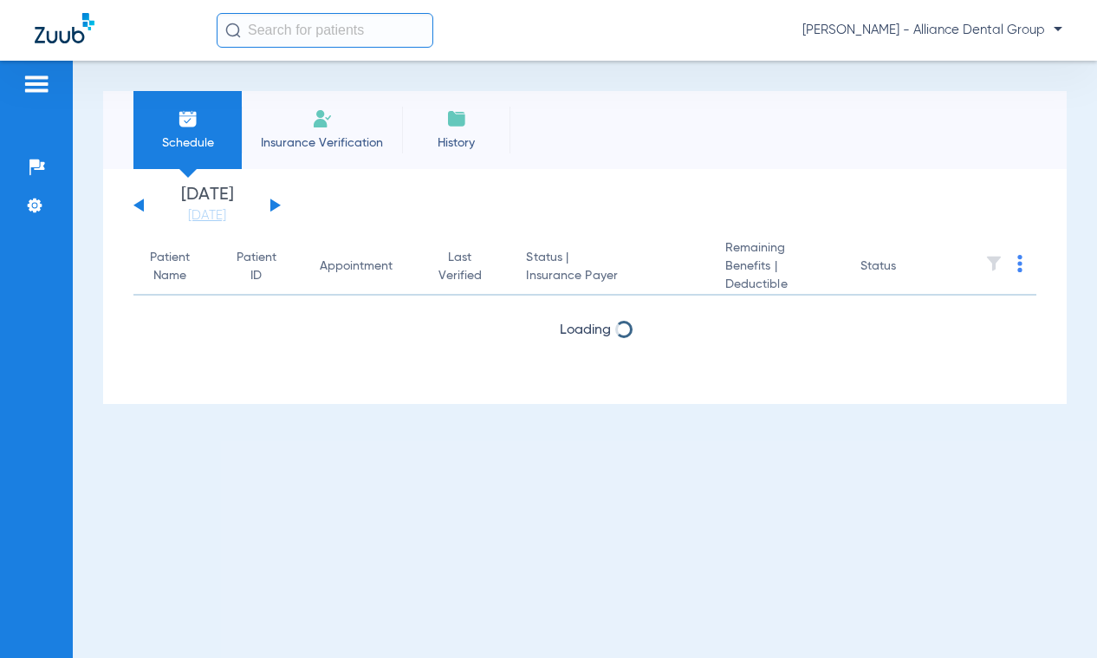 This screenshot has width=1097, height=658. I want to click on span: Deductible, so click(779, 284).